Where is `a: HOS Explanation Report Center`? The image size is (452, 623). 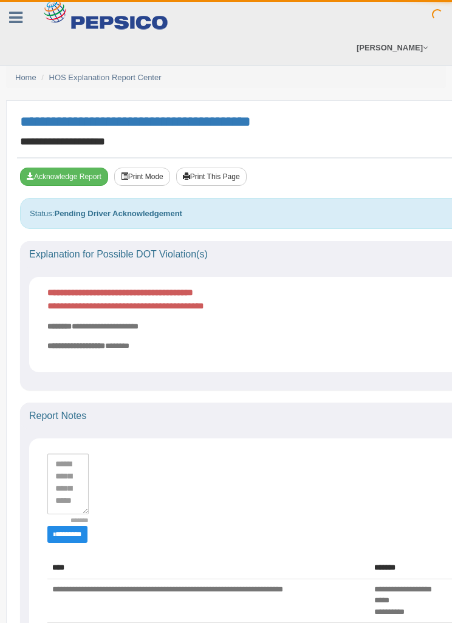
a: HOS Explanation Report Center is located at coordinates (105, 77).